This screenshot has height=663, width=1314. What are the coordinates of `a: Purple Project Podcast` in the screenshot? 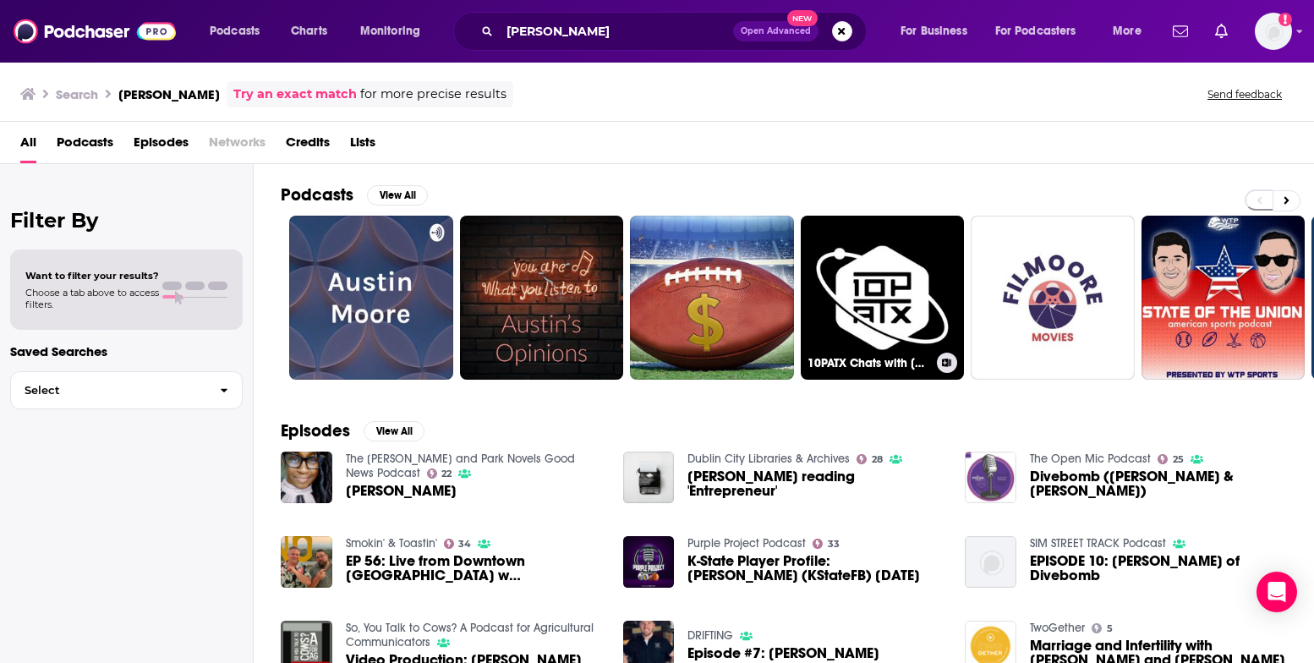 It's located at (747, 543).